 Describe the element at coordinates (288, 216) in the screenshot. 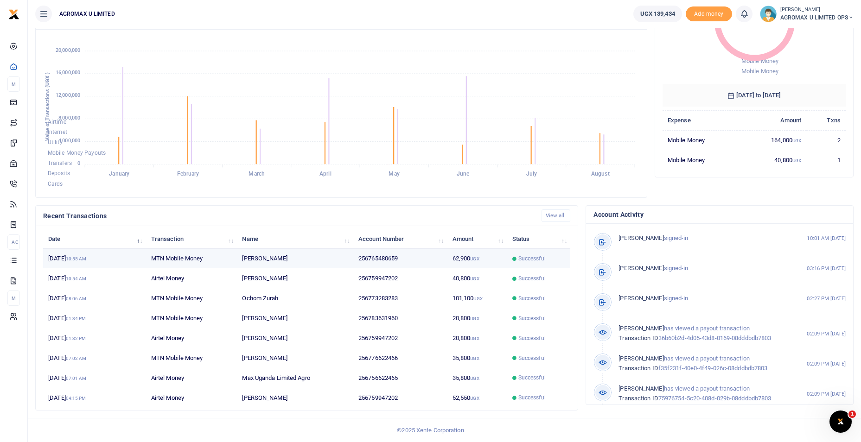

I see `h4: Recent Transactions` at that location.